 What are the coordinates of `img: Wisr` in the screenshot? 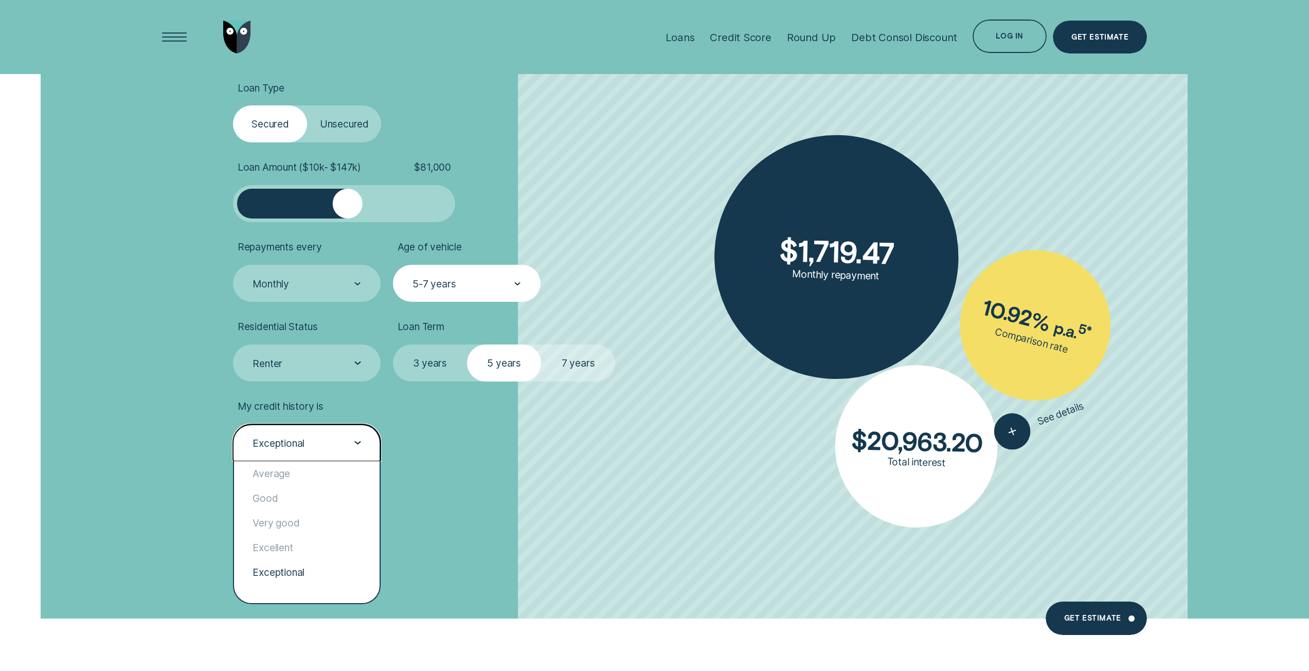 It's located at (237, 37).